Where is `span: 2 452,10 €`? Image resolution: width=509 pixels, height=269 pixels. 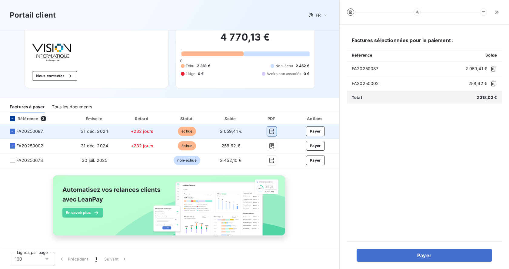 span: 2 452,10 € is located at coordinates (231, 160).